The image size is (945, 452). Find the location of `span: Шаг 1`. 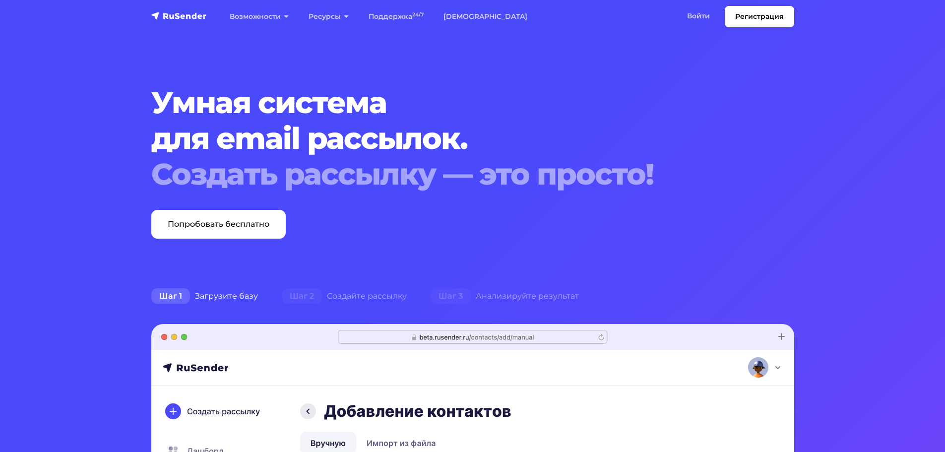

span: Шаг 1 is located at coordinates (171, 296).